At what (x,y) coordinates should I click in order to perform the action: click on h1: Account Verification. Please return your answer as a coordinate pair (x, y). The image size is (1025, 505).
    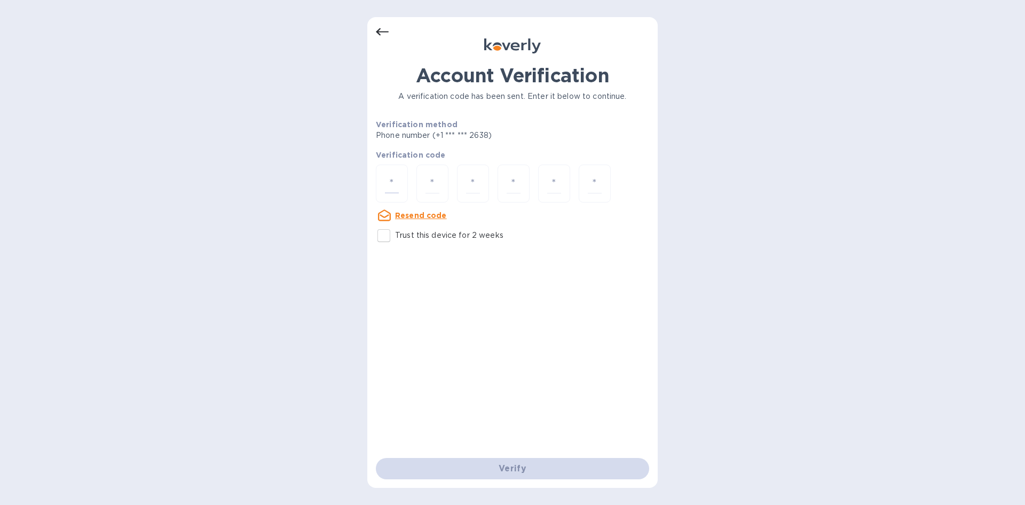
    Looking at the image, I should click on (513, 75).